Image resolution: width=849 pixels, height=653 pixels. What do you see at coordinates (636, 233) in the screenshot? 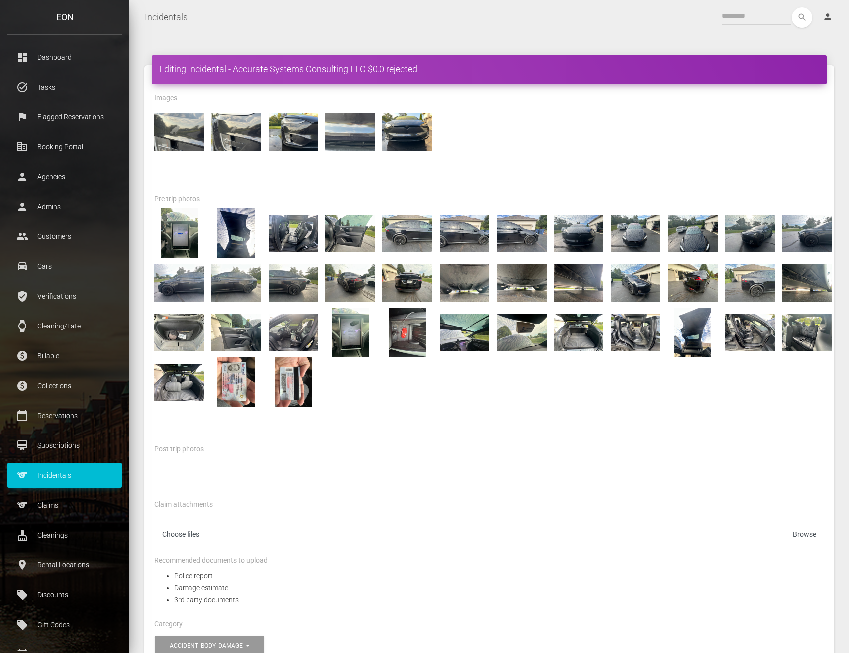
I see `img: IMG_4225.jpeg` at bounding box center [636, 233].